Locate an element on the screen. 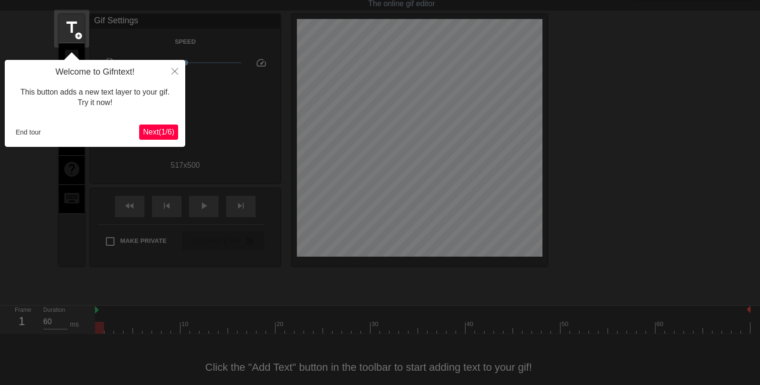 This screenshot has width=760, height=385. button: End tour is located at coordinates (28, 132).